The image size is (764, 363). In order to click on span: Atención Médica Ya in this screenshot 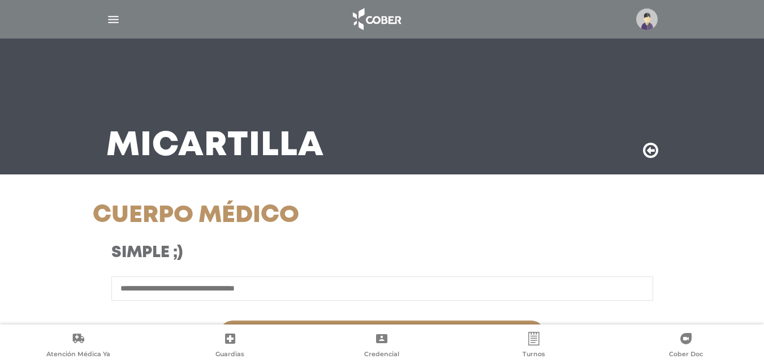, I will do `click(78, 355)`.